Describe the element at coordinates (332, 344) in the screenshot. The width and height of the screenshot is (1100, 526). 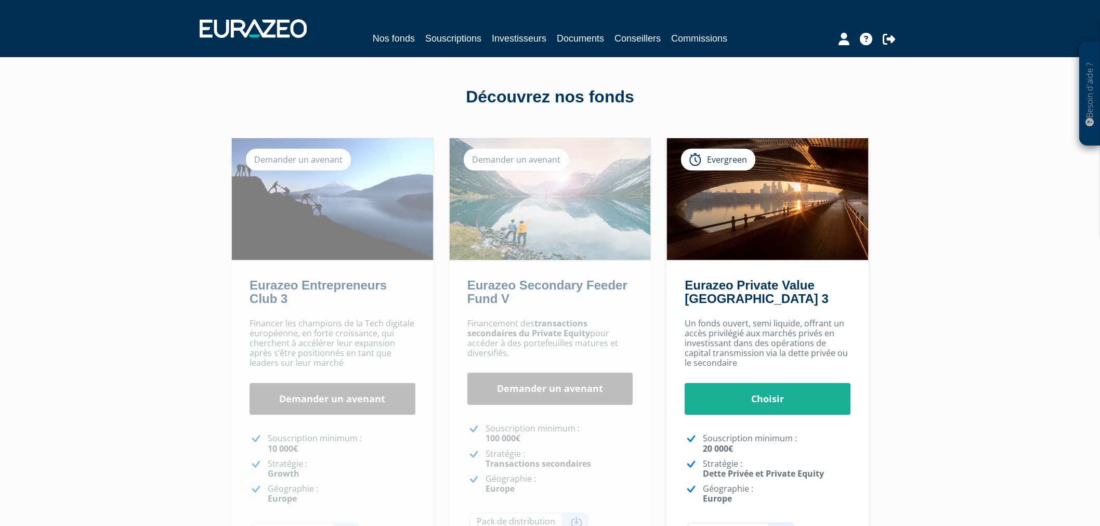
I see `p: Financer les champions de la Tech digitale européenne, en forte croissance, qui cherchent à accél...` at that location.